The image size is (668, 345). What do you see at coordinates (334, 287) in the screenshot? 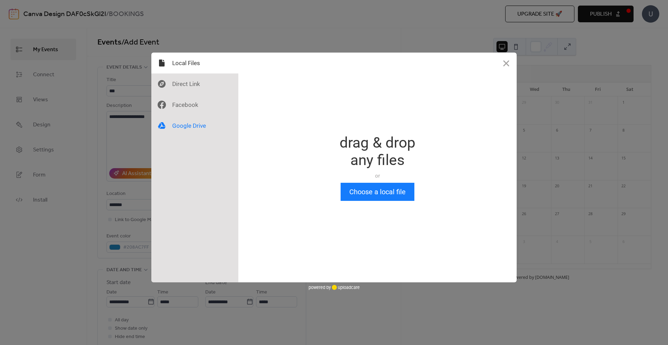
I see `div: powered by` at bounding box center [334, 287].